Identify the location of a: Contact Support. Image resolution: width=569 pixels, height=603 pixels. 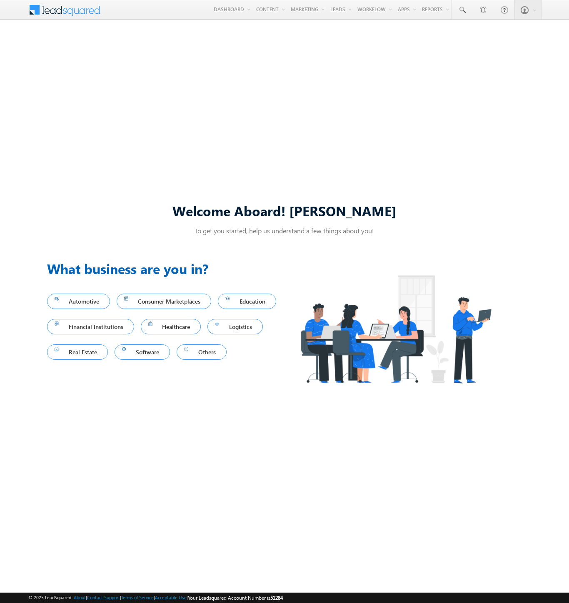
(103, 598).